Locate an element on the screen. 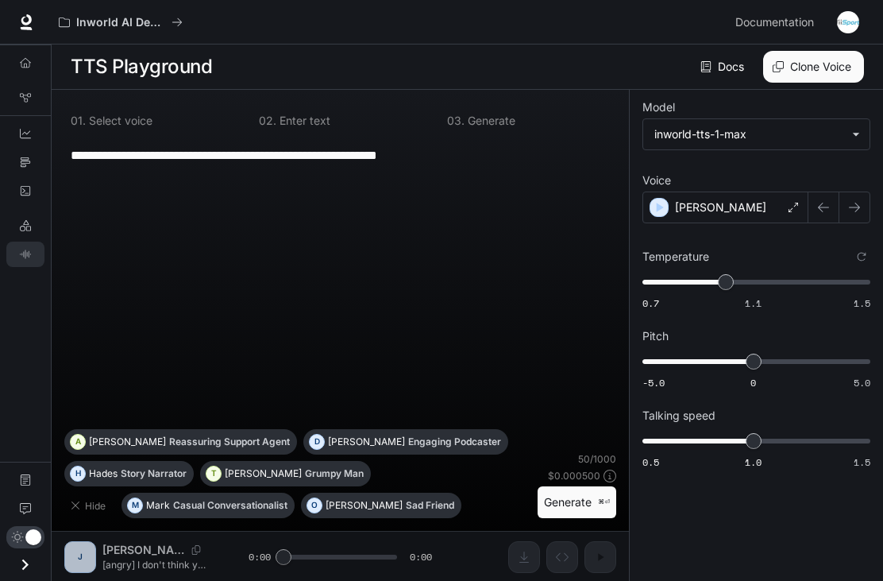  h1: TTS Playground is located at coordinates (141, 67).